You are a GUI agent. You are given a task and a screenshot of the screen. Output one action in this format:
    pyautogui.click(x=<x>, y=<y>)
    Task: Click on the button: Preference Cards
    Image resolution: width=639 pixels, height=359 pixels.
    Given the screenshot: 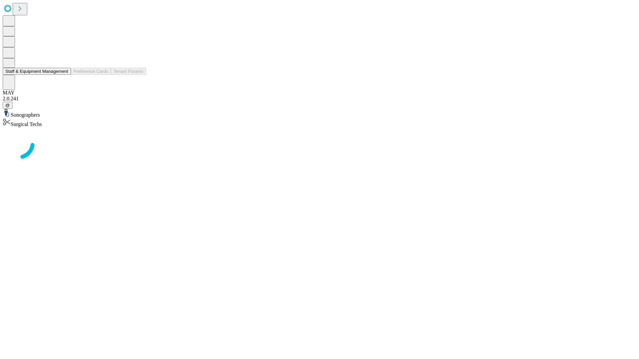 What is the action you would take?
    pyautogui.click(x=91, y=71)
    